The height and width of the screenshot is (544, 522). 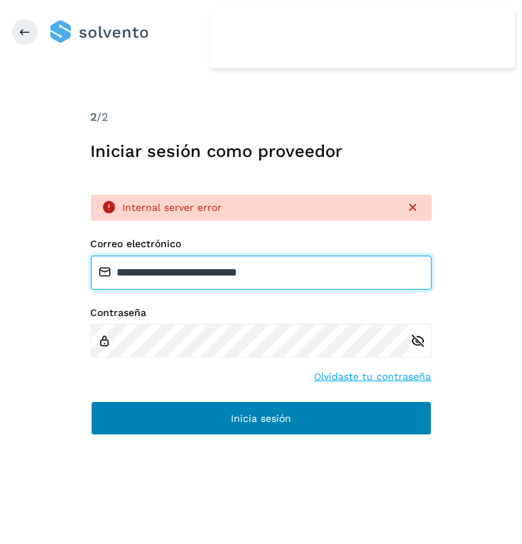 What do you see at coordinates (261, 312) in the screenshot?
I see `label: Contraseña` at bounding box center [261, 312].